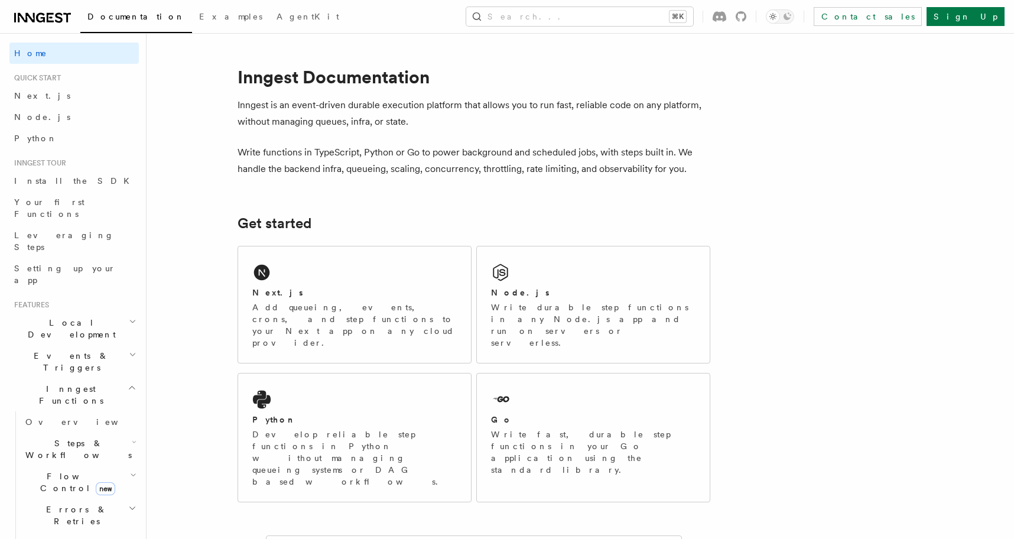 The image size is (1014, 539). I want to click on button: Errors & Retries, so click(80, 515).